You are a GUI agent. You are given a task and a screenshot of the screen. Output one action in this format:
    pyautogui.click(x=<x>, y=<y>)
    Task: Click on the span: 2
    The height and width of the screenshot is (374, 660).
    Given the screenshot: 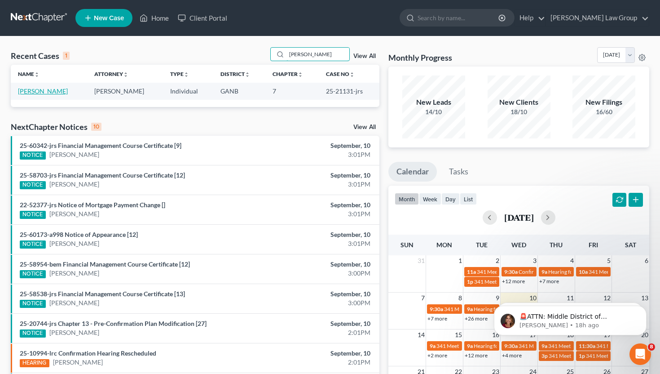 What is the action you would take?
    pyautogui.click(x=498, y=261)
    